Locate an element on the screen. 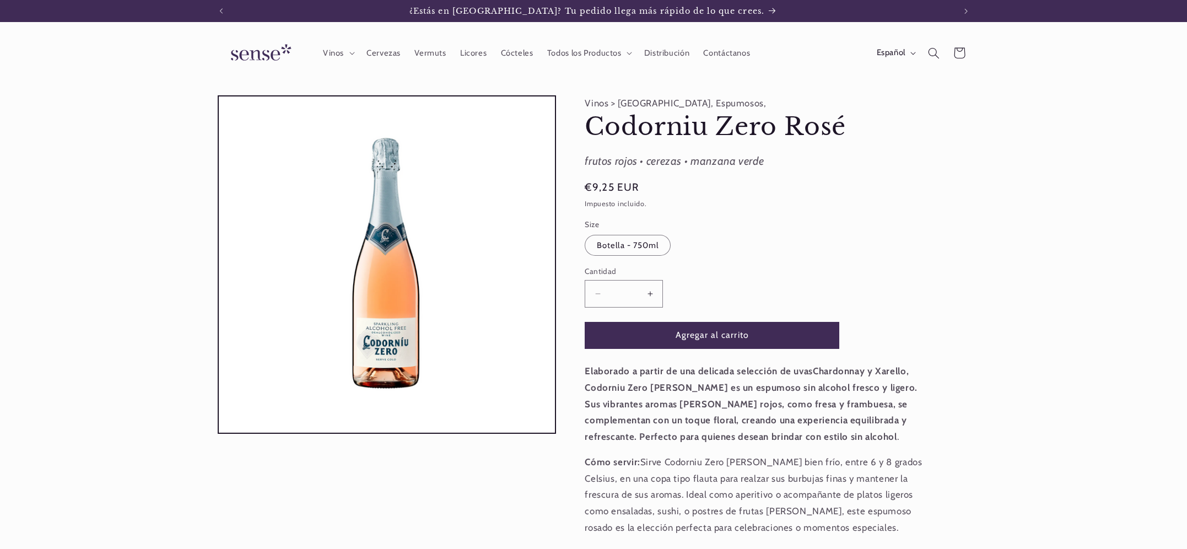 The width and height of the screenshot is (1187, 549). span: Licores is located at coordinates (474, 53).